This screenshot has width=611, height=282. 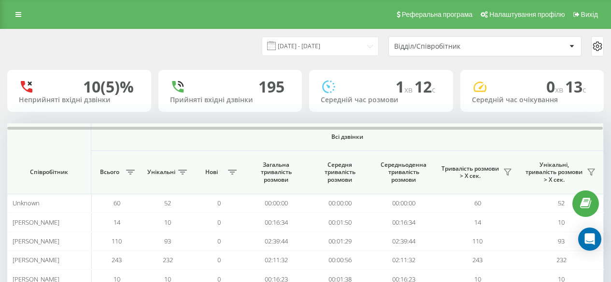 I want to click on div: Неприйняті вхідні дзвінки, so click(x=79, y=100).